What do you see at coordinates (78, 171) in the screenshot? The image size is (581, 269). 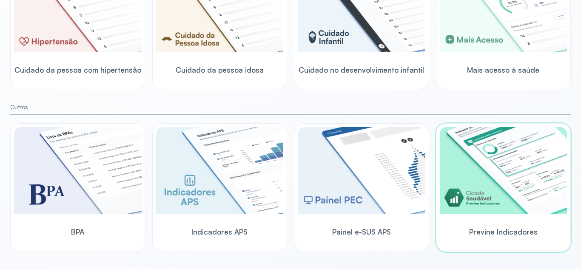 I see `img: bpa.png` at bounding box center [78, 171].